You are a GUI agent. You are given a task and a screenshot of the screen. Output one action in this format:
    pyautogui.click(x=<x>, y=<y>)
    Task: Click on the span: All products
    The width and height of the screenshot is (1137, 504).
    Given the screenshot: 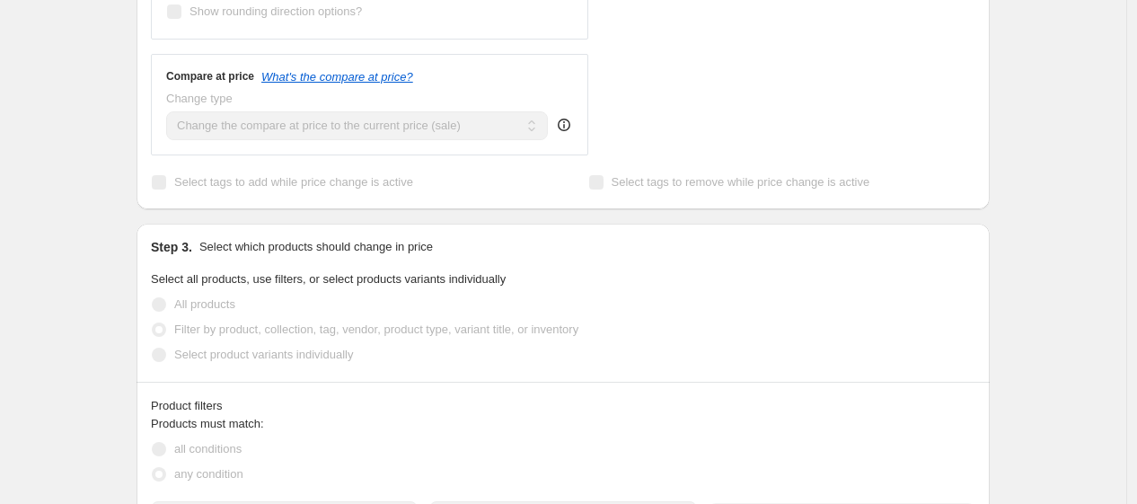 What is the action you would take?
    pyautogui.click(x=205, y=304)
    